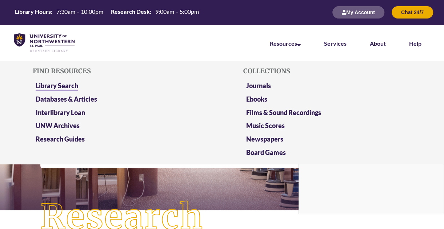  Describe the element at coordinates (358, 12) in the screenshot. I see `a: My Account` at that location.